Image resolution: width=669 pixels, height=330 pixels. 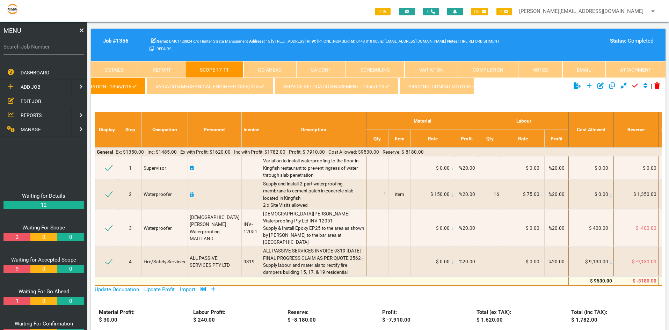 What do you see at coordinates (203, 289) in the screenshot?
I see `a: Show/Hide Columns` at bounding box center [203, 289].